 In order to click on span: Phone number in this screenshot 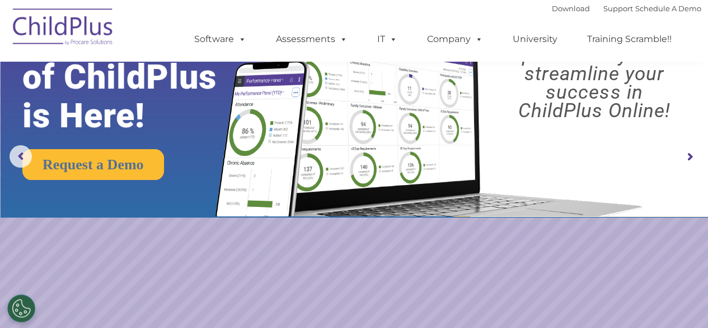, I will do `click(179, 124)`.